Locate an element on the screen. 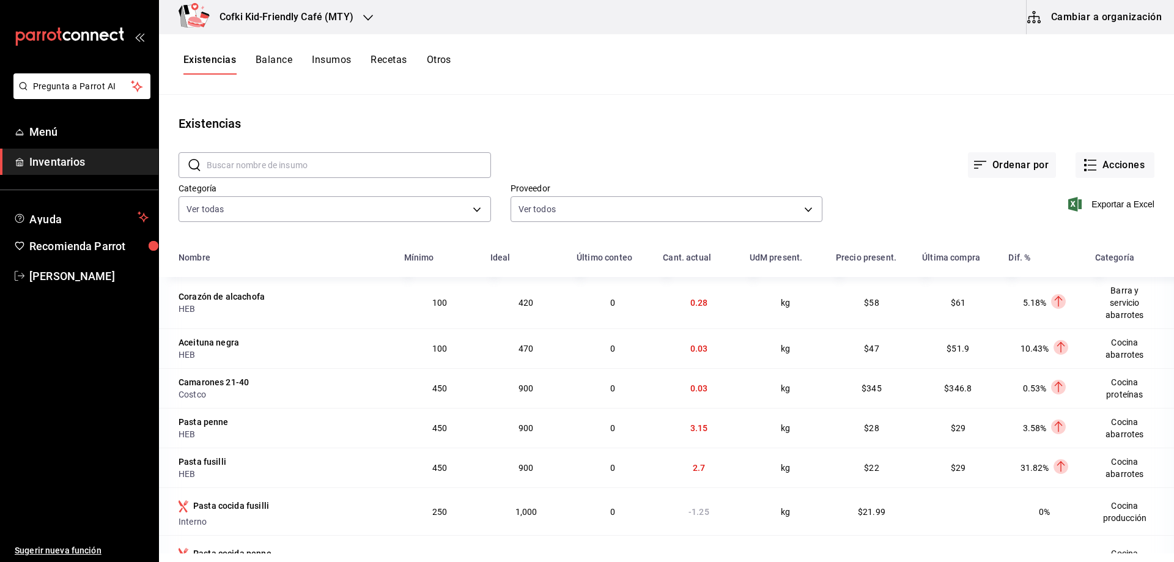 The height and width of the screenshot is (562, 1174). span: Recomienda Parrot is located at coordinates (89, 246).